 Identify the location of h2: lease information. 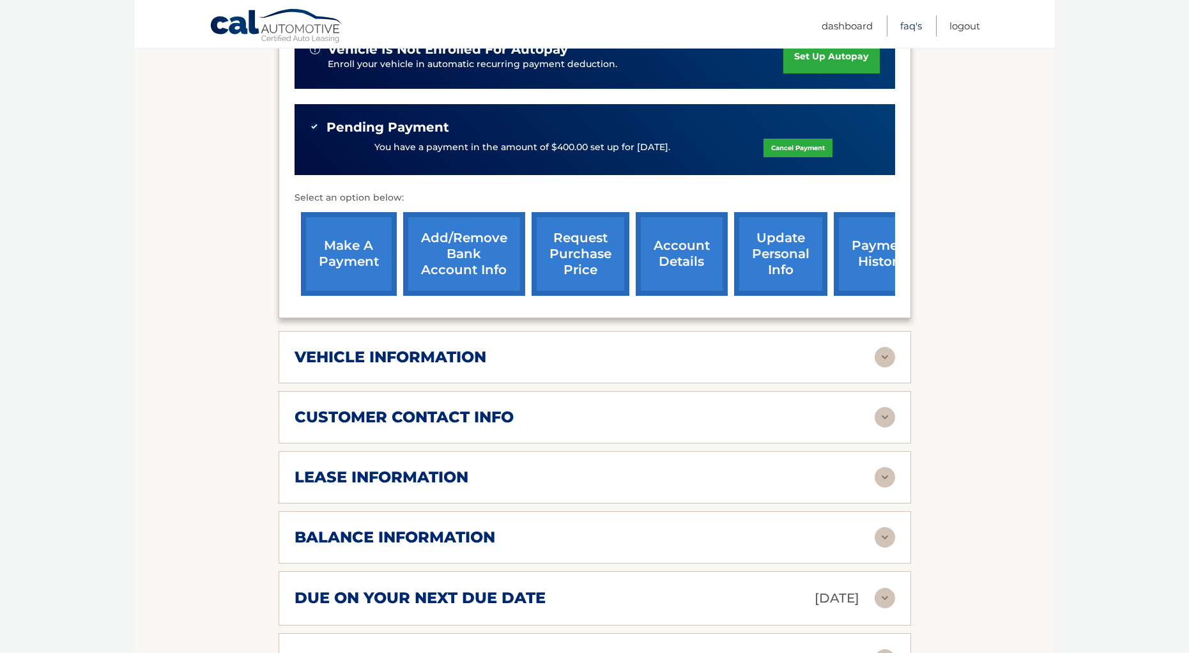
(381, 477).